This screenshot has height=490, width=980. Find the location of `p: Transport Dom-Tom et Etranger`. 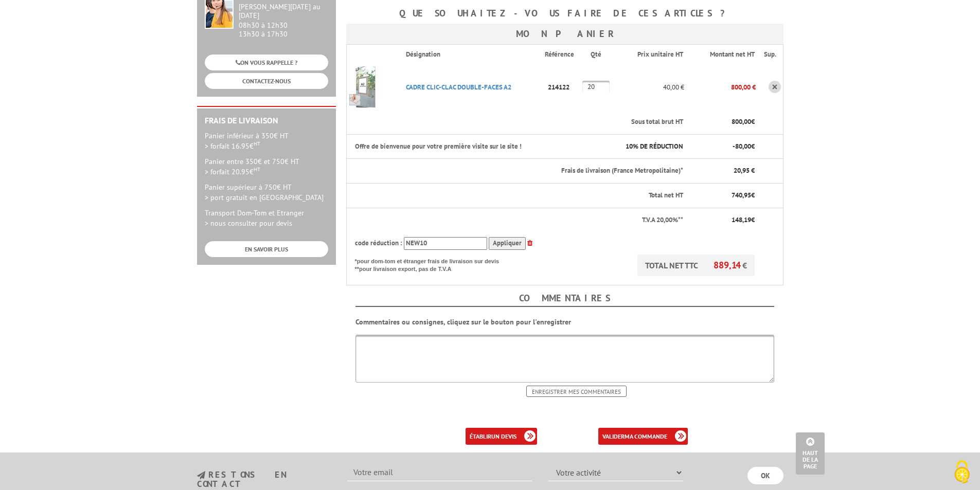

p: Transport Dom-Tom et Etranger is located at coordinates (266, 218).